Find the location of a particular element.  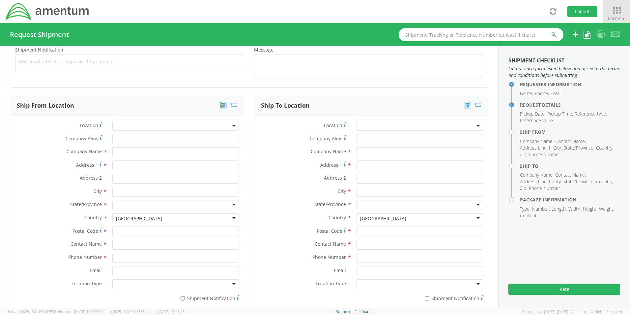

li: Content is located at coordinates (529, 215).